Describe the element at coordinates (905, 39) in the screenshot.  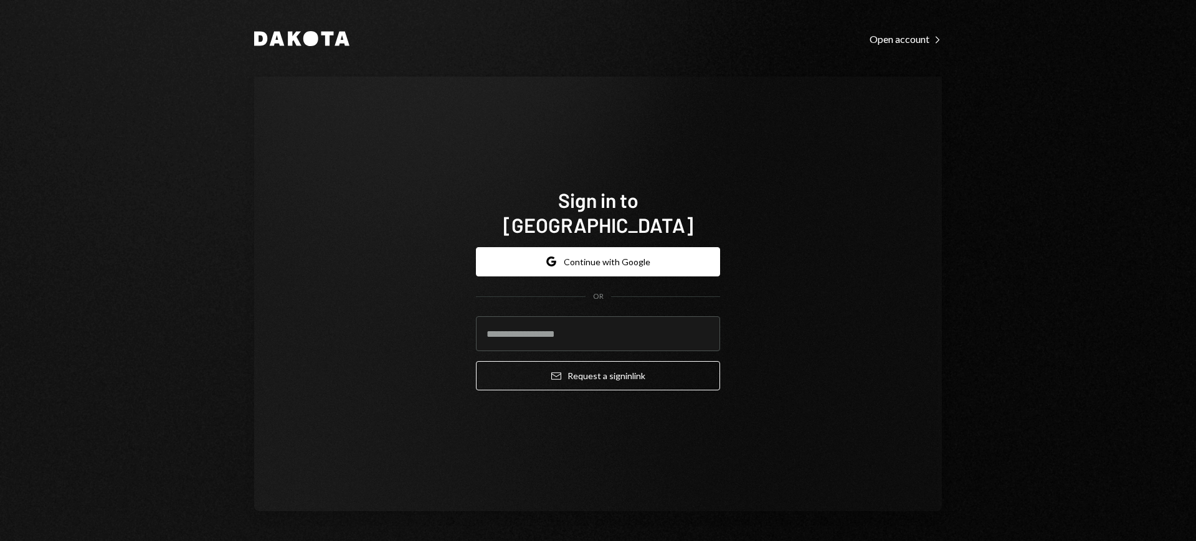
I see `a: Open account` at that location.